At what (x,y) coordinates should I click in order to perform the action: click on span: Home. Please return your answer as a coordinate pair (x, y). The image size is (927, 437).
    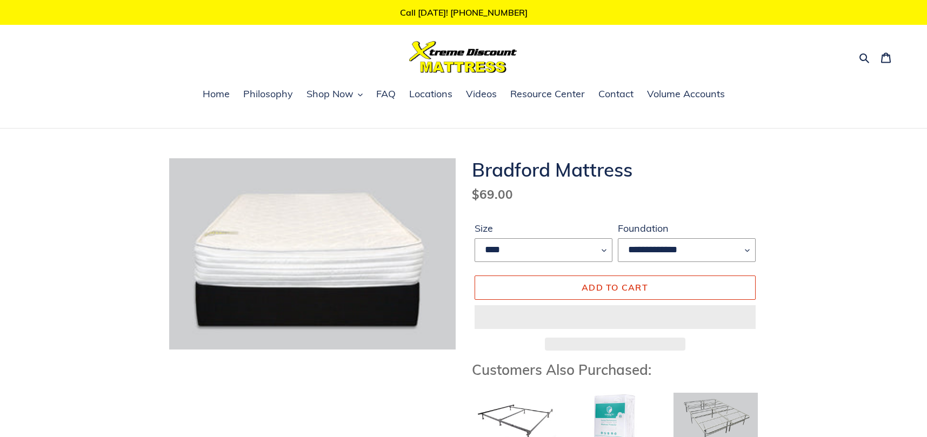
    Looking at the image, I should click on (216, 94).